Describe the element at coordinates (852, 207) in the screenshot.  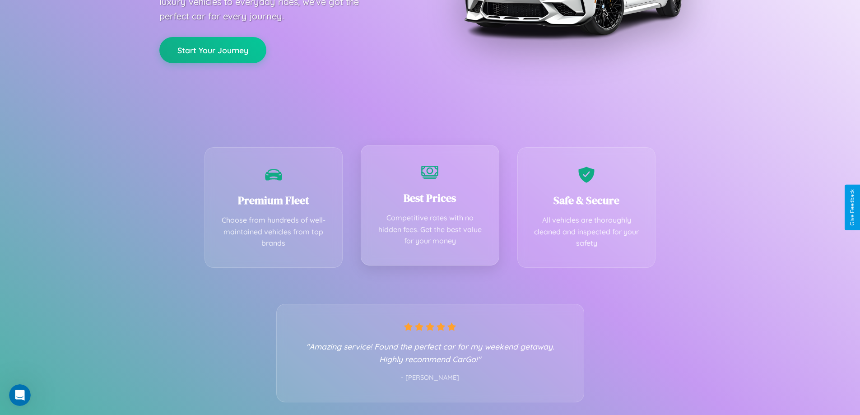
I see `div: Give Feedback` at that location.